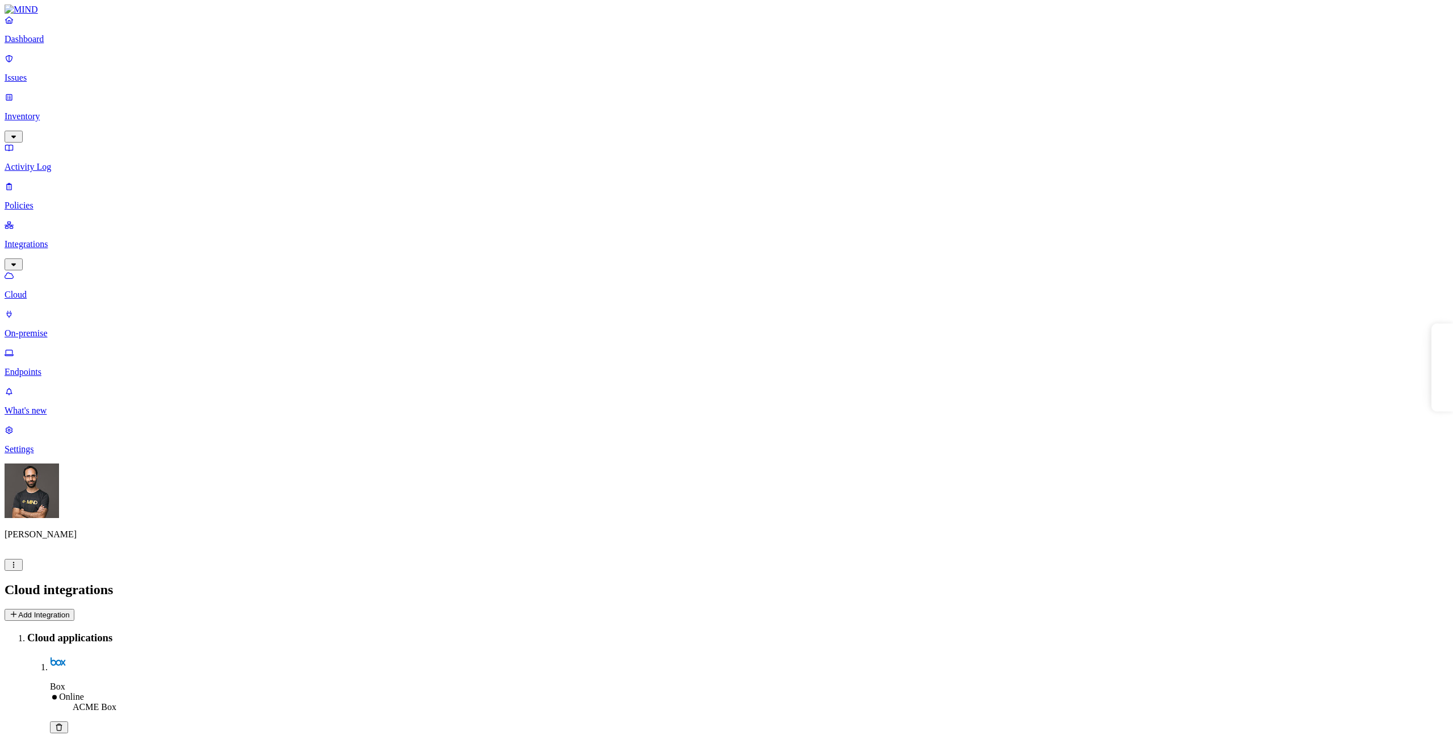 This screenshot has width=1453, height=735. What do you see at coordinates (727, 362) in the screenshot?
I see `a: Endpoints` at bounding box center [727, 362].